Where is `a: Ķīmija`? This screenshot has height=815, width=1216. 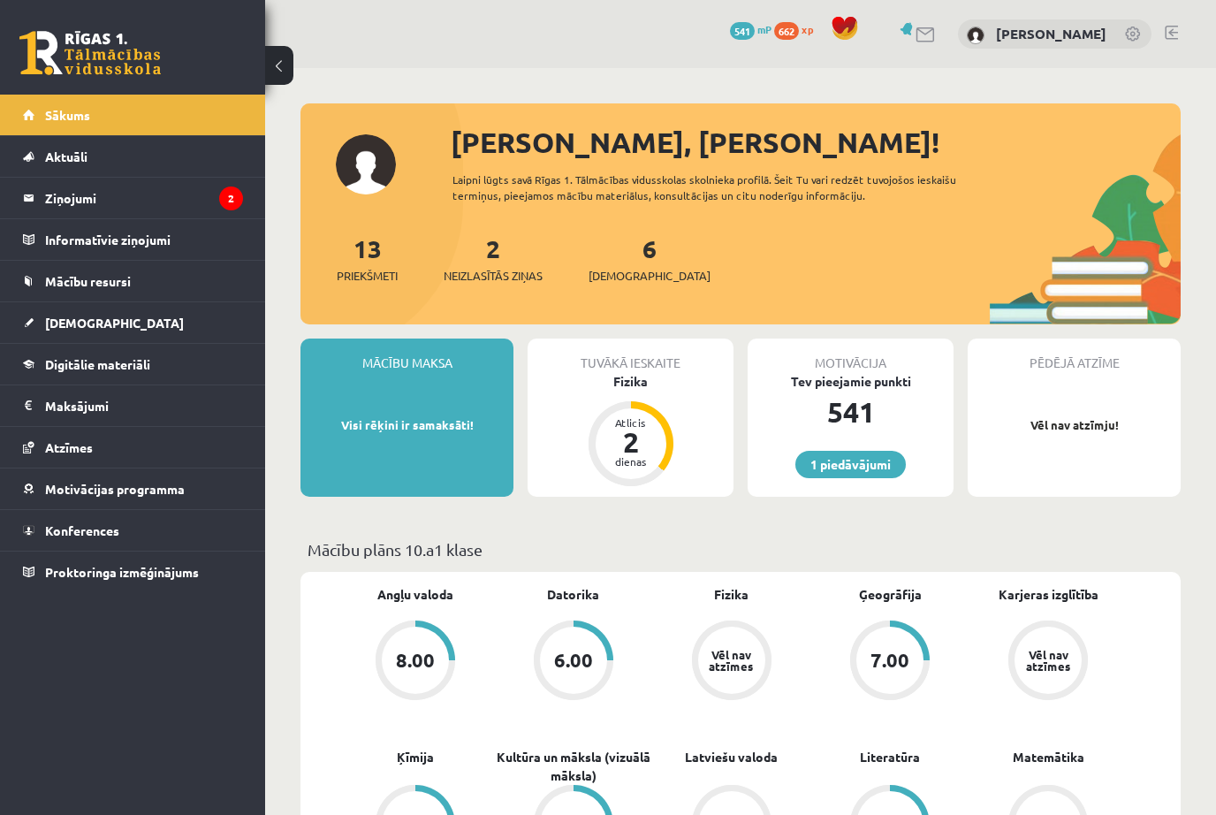
a: Ķīmija is located at coordinates (415, 756).